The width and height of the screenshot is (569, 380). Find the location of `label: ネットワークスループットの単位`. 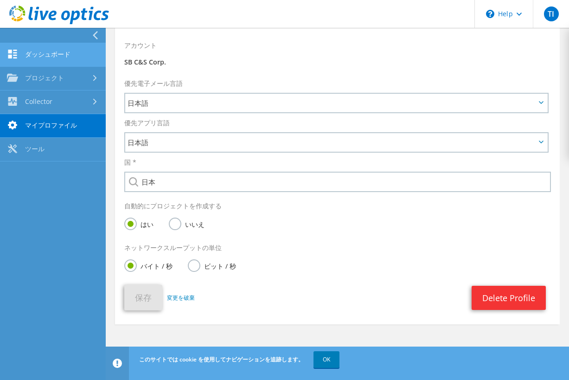

label: ネットワークスループットの単位 is located at coordinates (173, 248).